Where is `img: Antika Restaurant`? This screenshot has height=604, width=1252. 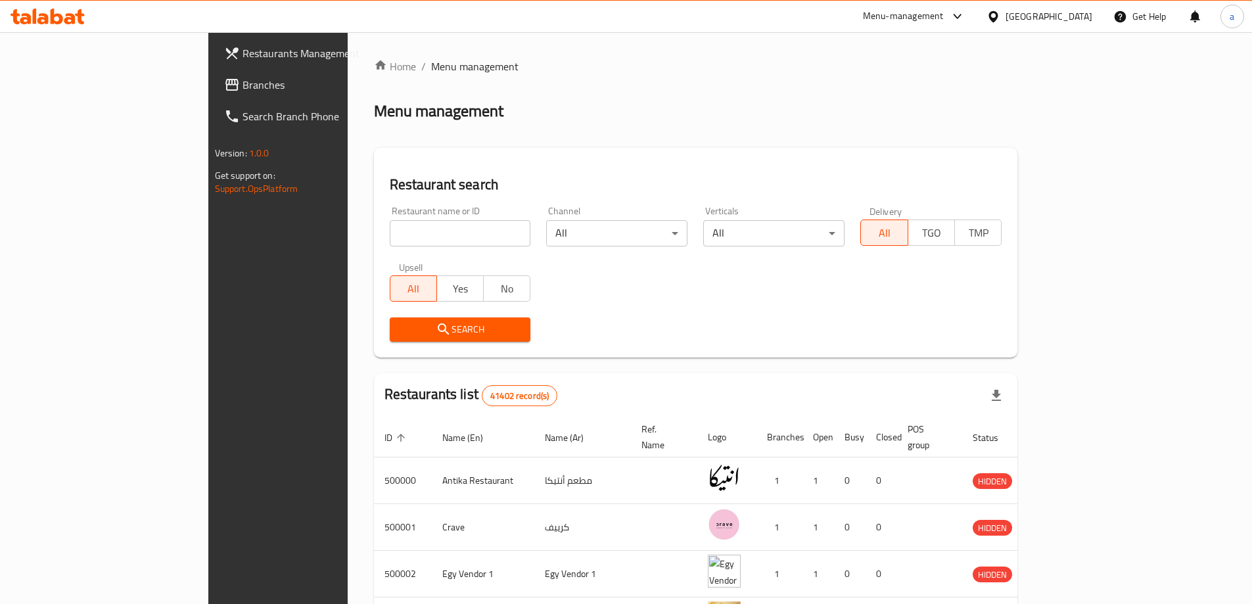 img: Antika Restaurant is located at coordinates (724, 478).